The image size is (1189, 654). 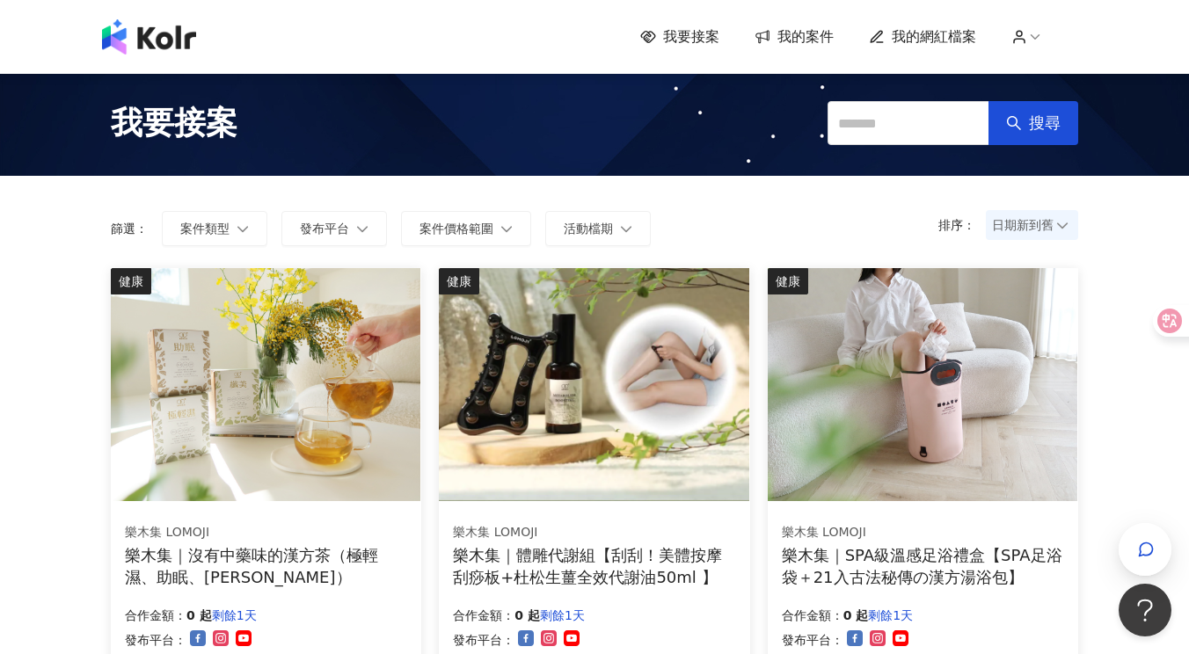 What do you see at coordinates (325, 229) in the screenshot?
I see `span: 發布平台` at bounding box center [325, 229].